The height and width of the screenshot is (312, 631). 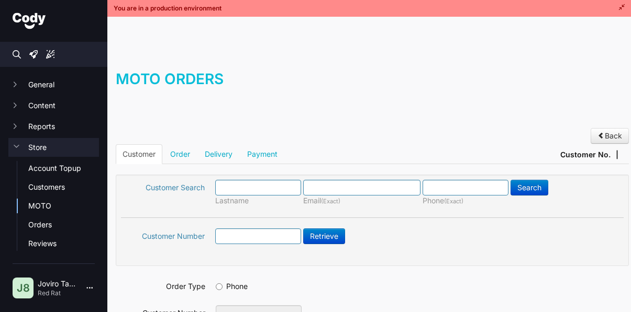 What do you see at coordinates (163, 235) in the screenshot?
I see `label: Customer Number` at bounding box center [163, 235].